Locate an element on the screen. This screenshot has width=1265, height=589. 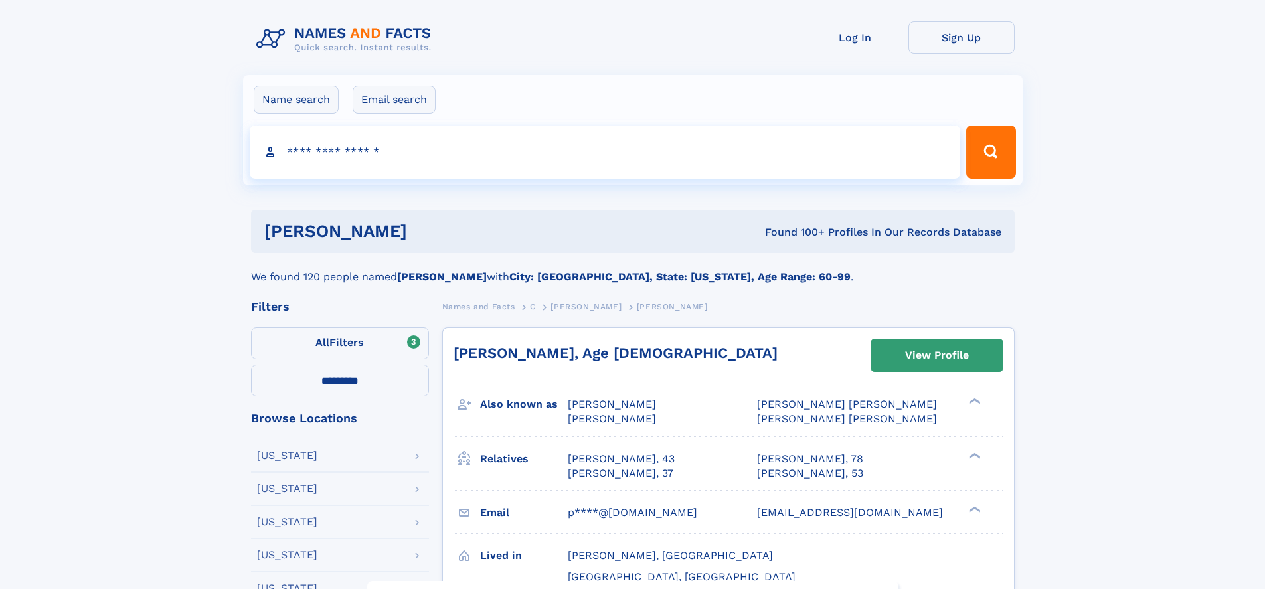
a: C is located at coordinates (533, 306).